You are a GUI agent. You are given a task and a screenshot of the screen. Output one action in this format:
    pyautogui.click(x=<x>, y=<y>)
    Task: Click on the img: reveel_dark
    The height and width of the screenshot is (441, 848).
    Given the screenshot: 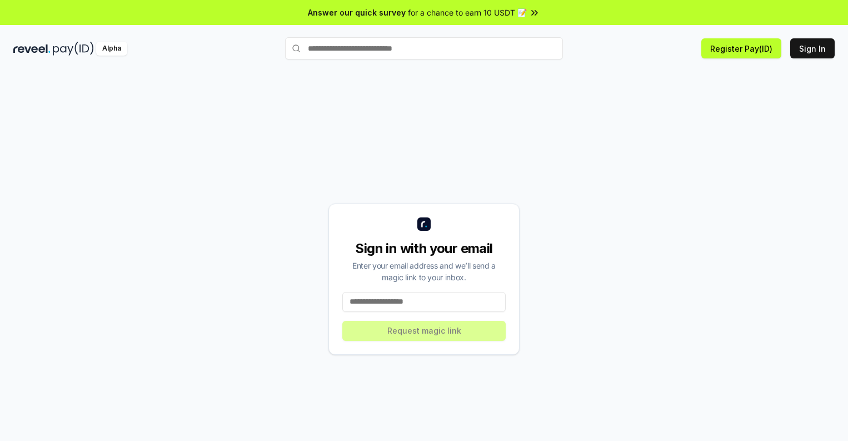 What is the action you would take?
    pyautogui.click(x=32, y=48)
    